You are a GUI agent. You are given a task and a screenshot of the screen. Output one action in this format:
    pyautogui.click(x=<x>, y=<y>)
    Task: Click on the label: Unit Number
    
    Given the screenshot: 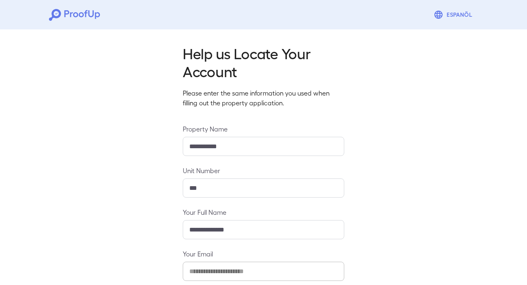 What is the action you would take?
    pyautogui.click(x=264, y=170)
    